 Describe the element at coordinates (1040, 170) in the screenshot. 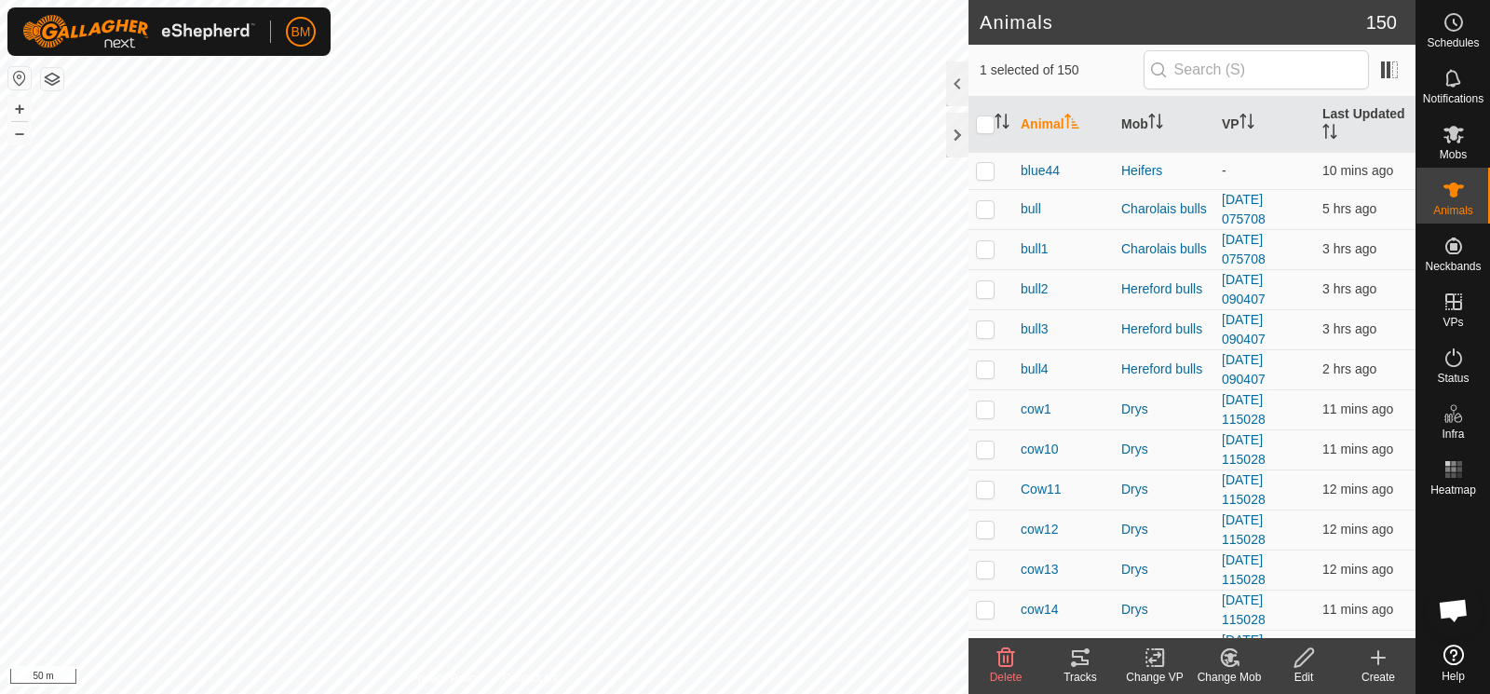

I see `span: blue44` at that location.